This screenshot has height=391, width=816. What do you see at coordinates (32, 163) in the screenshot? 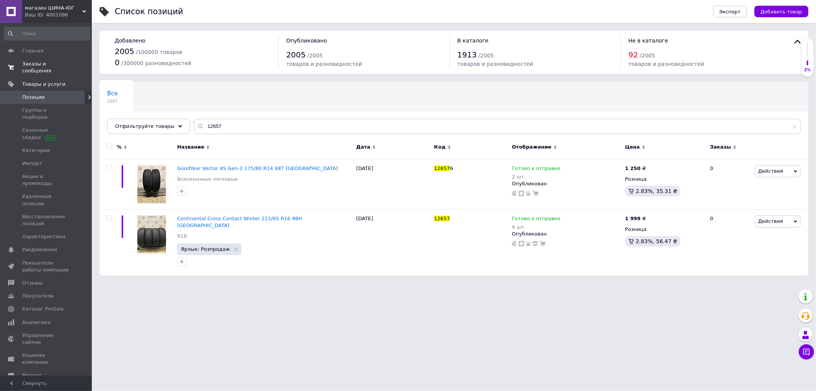
I see `span: Импорт` at bounding box center [32, 163].